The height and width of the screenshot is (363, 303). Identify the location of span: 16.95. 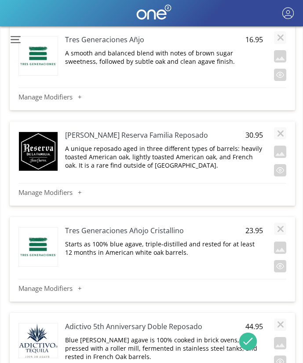
(252, 40).